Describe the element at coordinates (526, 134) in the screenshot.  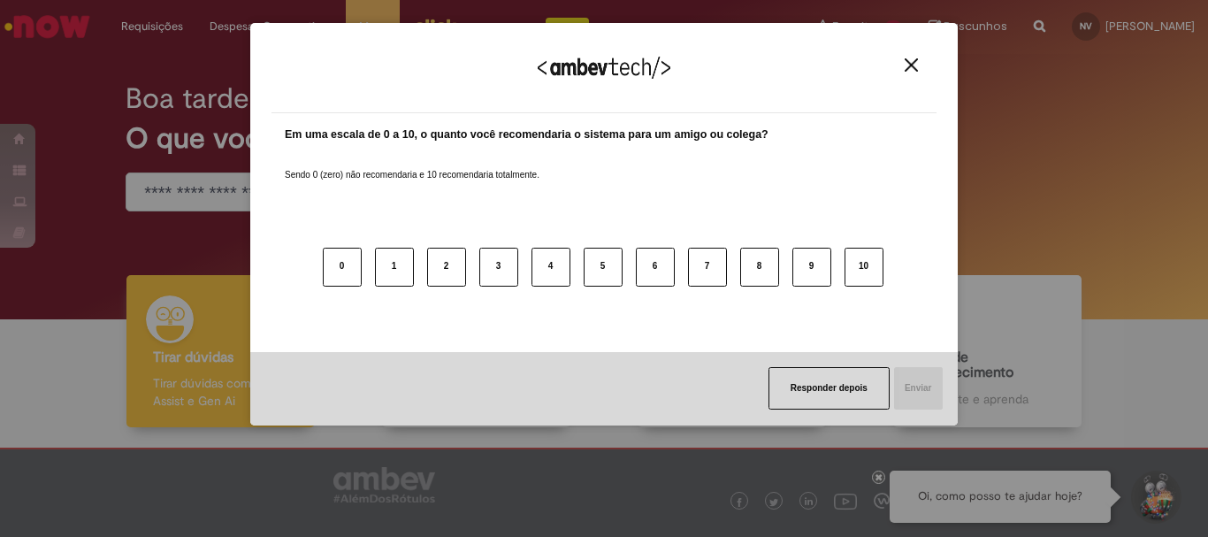
I see `label: Em uma escala de 0 a 10, o quanto você recomendaria o sistema para um amigo ou colega?` at that location.